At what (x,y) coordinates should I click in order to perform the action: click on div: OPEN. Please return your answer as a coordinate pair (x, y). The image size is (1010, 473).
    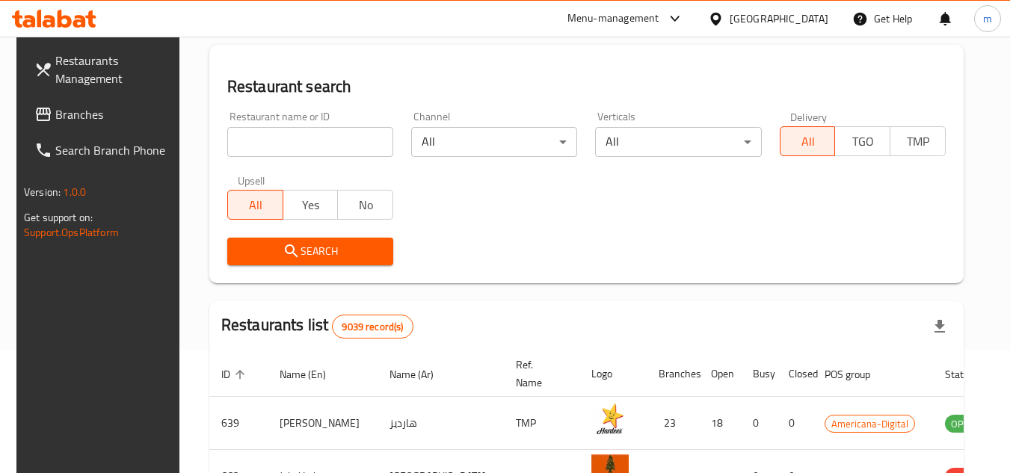
    Looking at the image, I should click on (963, 424).